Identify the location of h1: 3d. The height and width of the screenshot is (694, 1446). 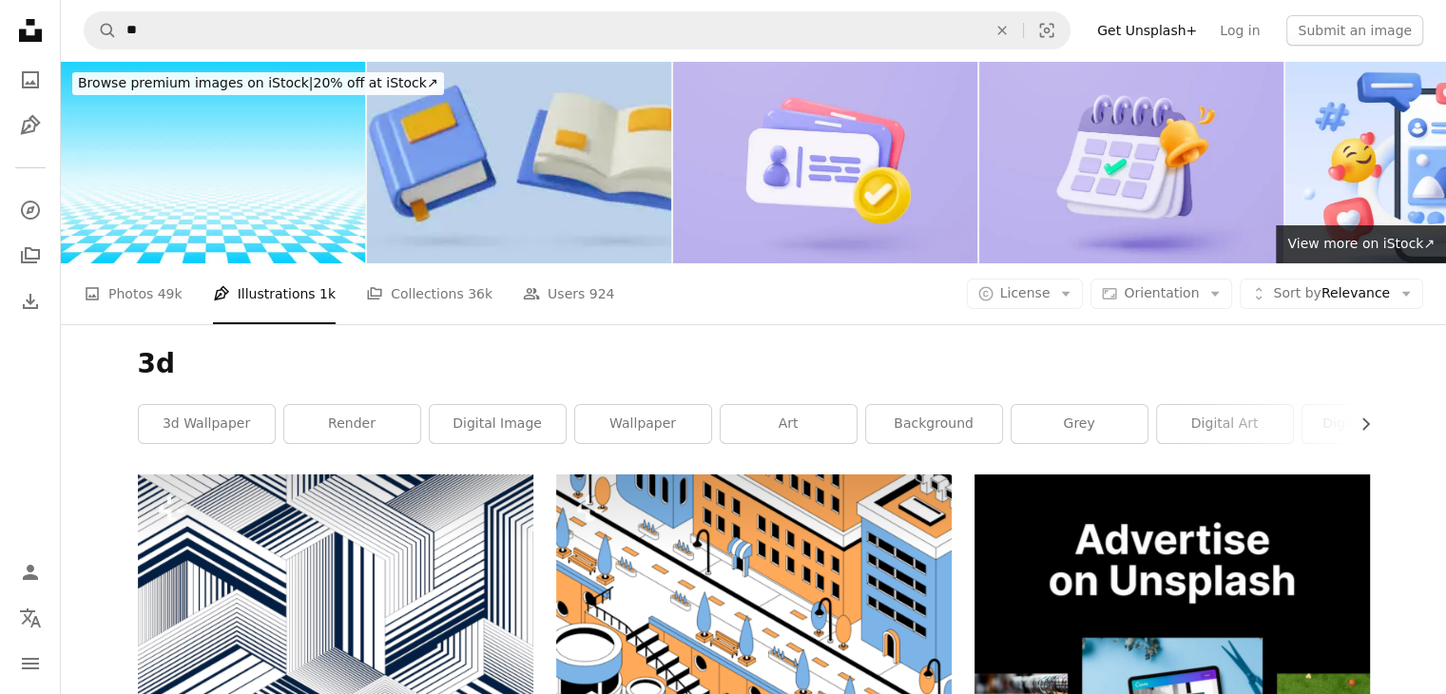
(754, 364).